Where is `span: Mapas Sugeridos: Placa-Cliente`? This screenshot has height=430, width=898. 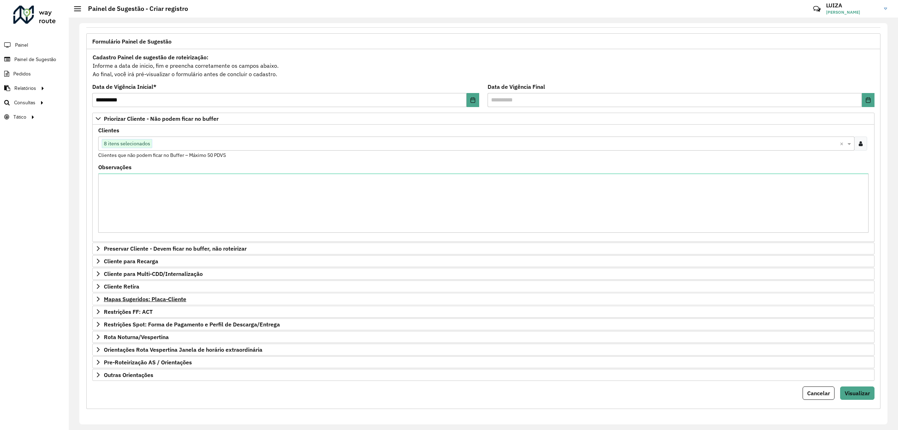
span: Mapas Sugeridos: Placa-Cliente is located at coordinates (145, 299).